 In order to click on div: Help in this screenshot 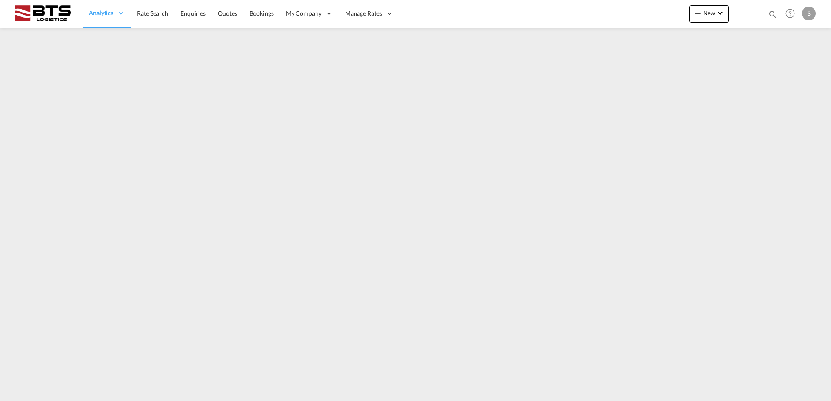, I will do `click(792, 14)`.